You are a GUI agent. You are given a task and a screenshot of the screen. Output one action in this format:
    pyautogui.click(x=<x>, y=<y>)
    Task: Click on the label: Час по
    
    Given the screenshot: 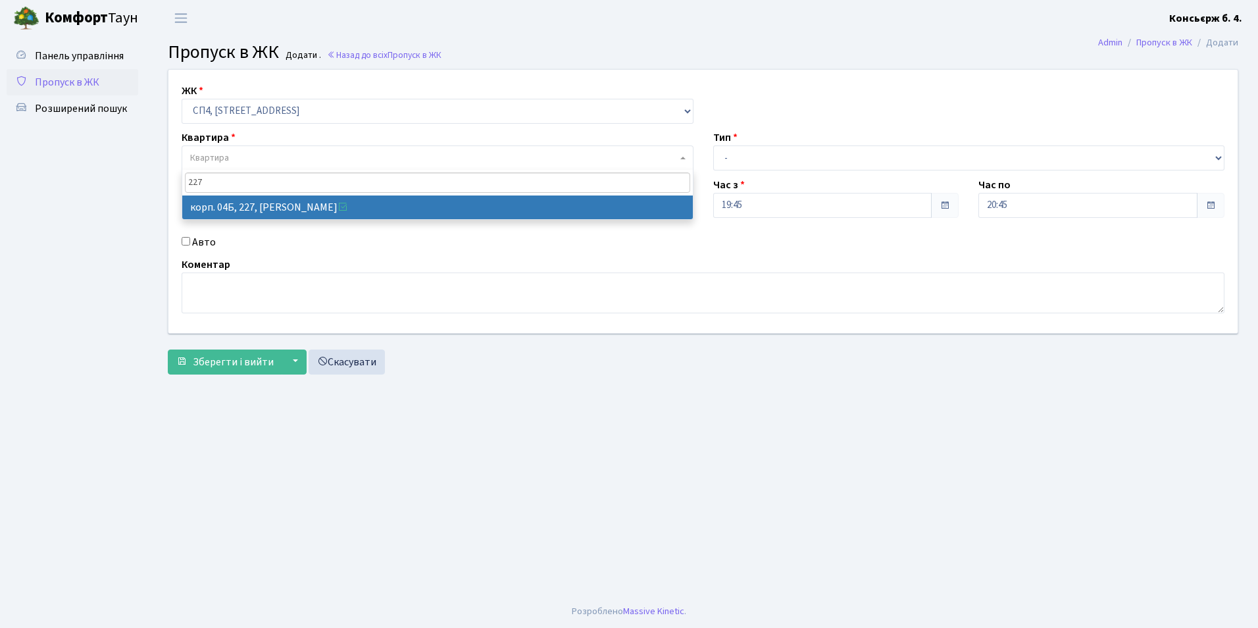 What is the action you would take?
    pyautogui.click(x=994, y=185)
    